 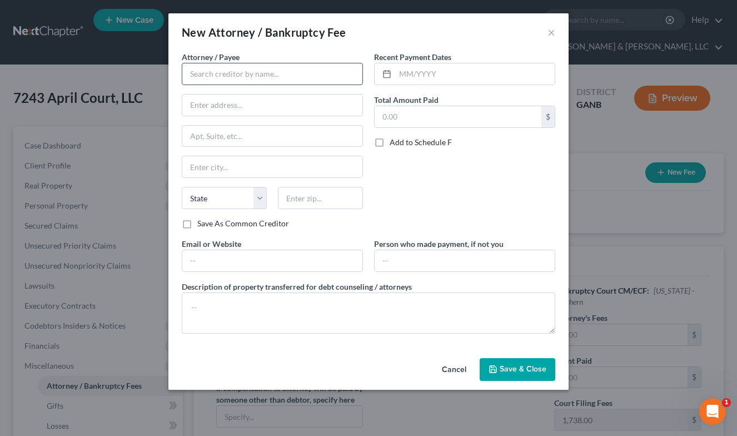 I want to click on button: Cancel, so click(x=454, y=370).